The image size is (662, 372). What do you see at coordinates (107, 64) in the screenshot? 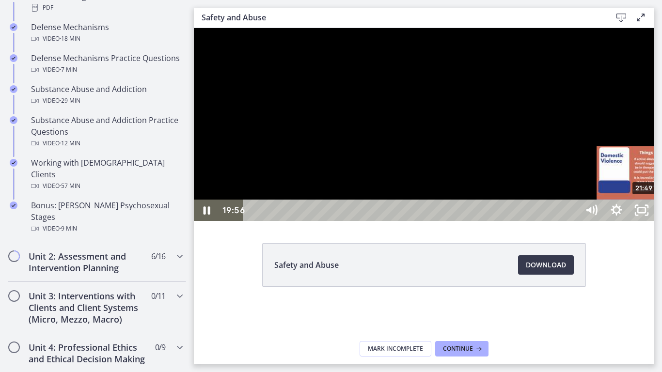
I see `div: Defense Mechanisms Practice Questions` at bounding box center [107, 64].